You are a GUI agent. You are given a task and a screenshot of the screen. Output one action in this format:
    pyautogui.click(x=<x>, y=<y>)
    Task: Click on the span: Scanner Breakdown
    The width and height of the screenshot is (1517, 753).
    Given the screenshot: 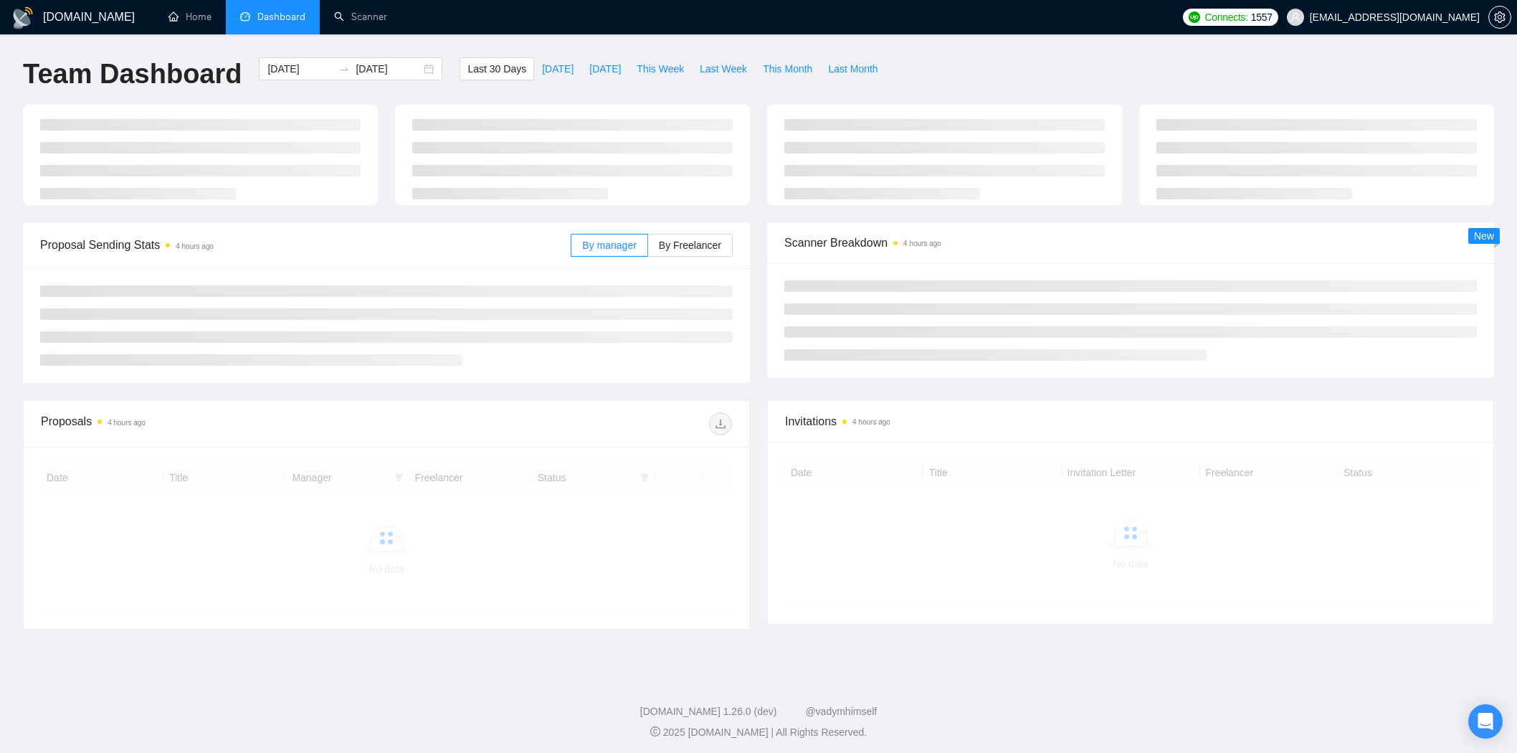 What is the action you would take?
    pyautogui.click(x=1130, y=242)
    